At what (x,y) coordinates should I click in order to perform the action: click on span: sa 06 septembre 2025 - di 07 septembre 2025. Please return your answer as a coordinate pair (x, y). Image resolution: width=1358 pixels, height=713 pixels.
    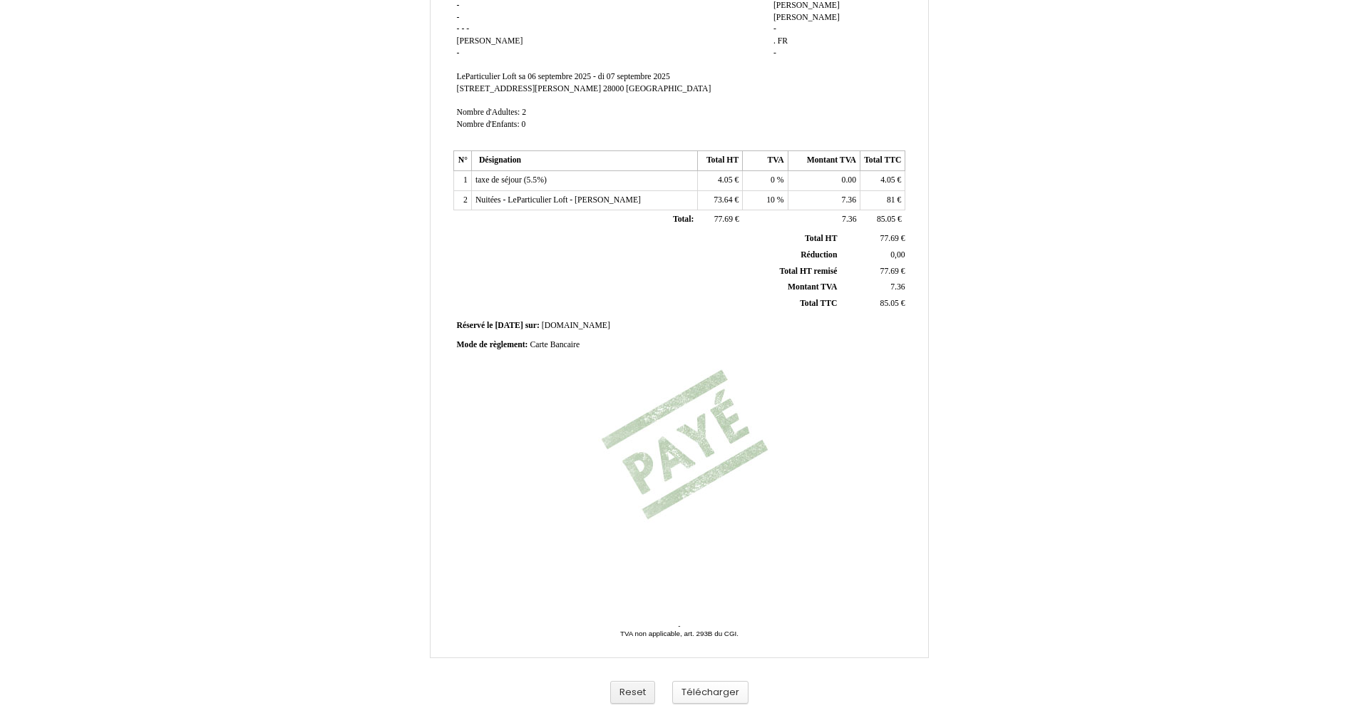
    Looking at the image, I should click on (595, 76).